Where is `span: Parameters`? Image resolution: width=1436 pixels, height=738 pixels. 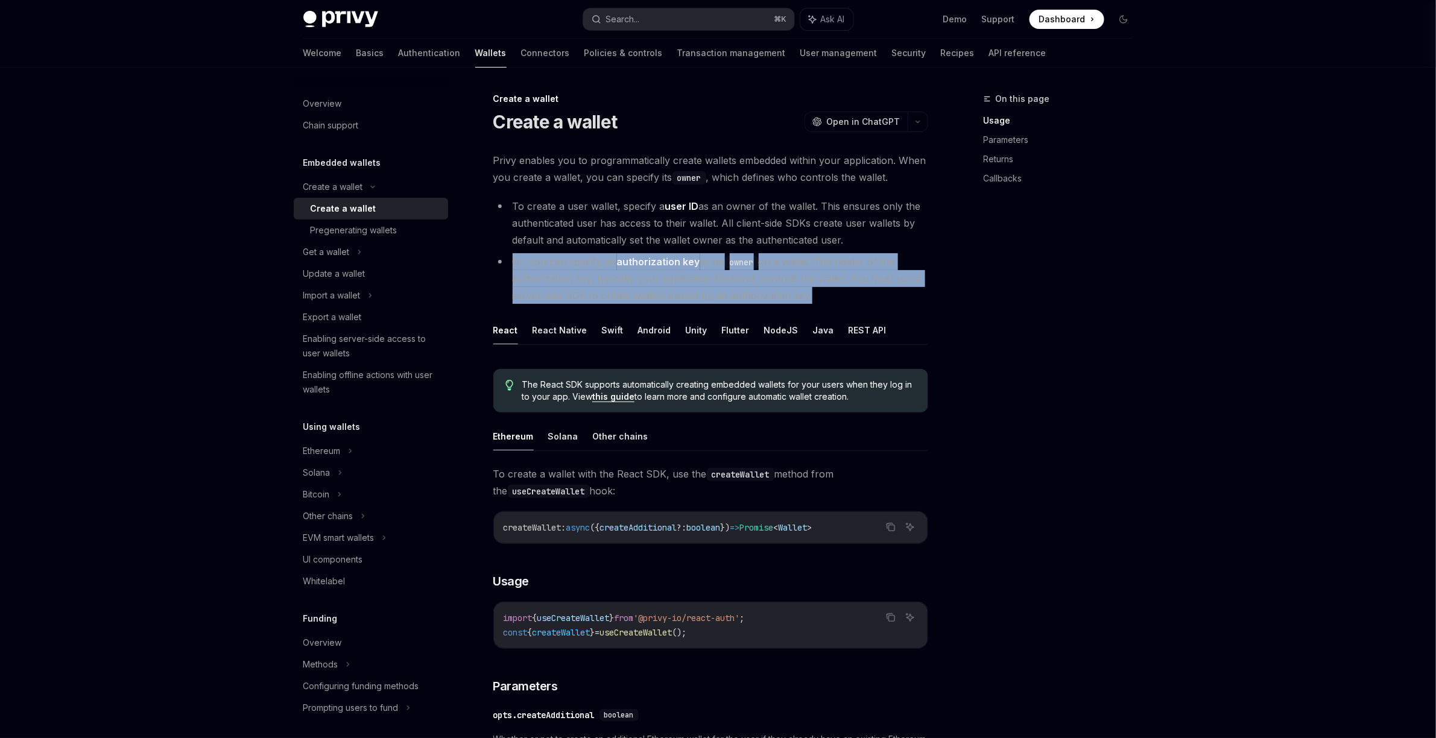
span: Parameters is located at coordinates (525, 686).